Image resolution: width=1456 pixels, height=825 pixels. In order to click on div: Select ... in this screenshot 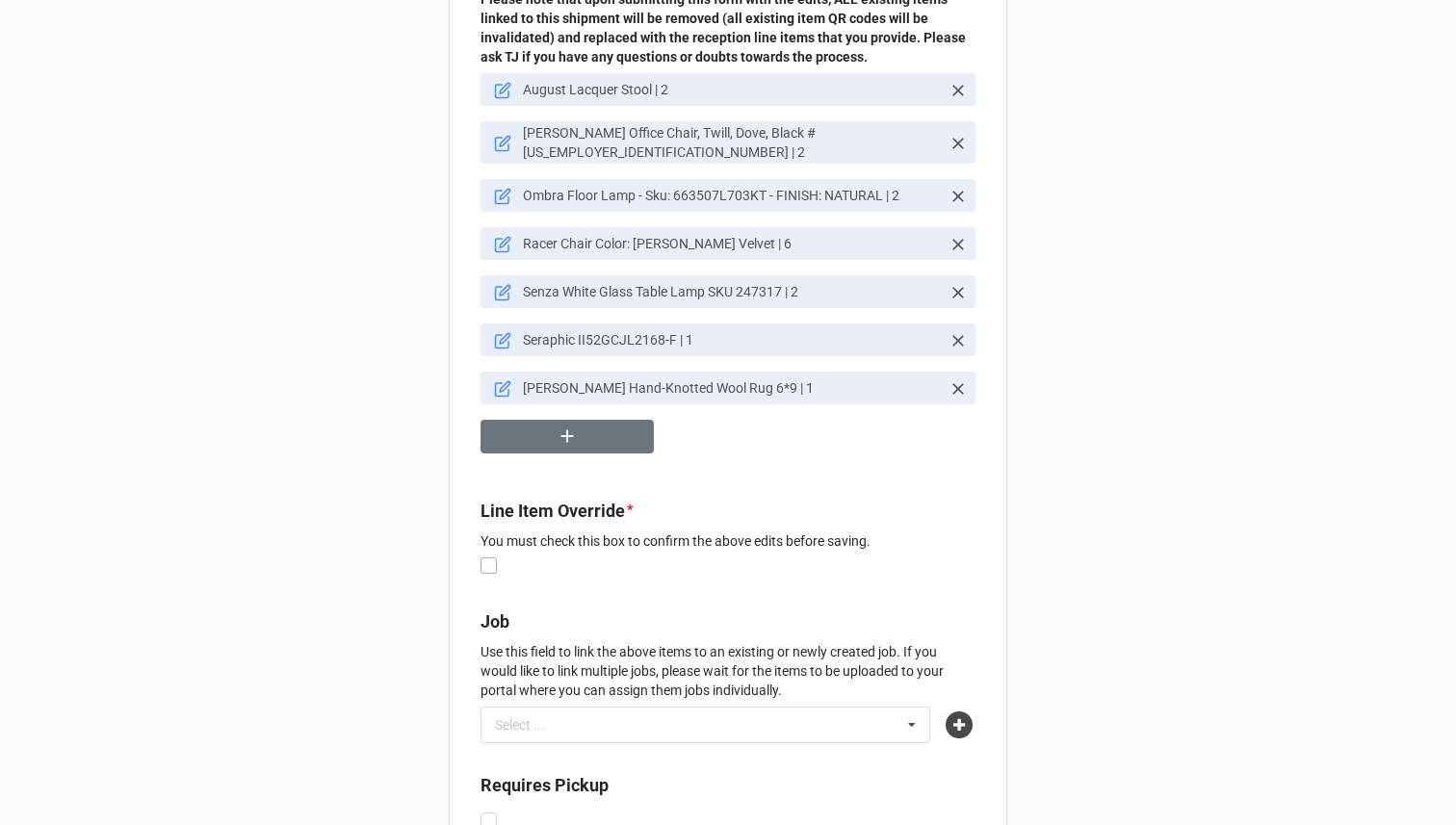, I will do `click(532, 725)`.